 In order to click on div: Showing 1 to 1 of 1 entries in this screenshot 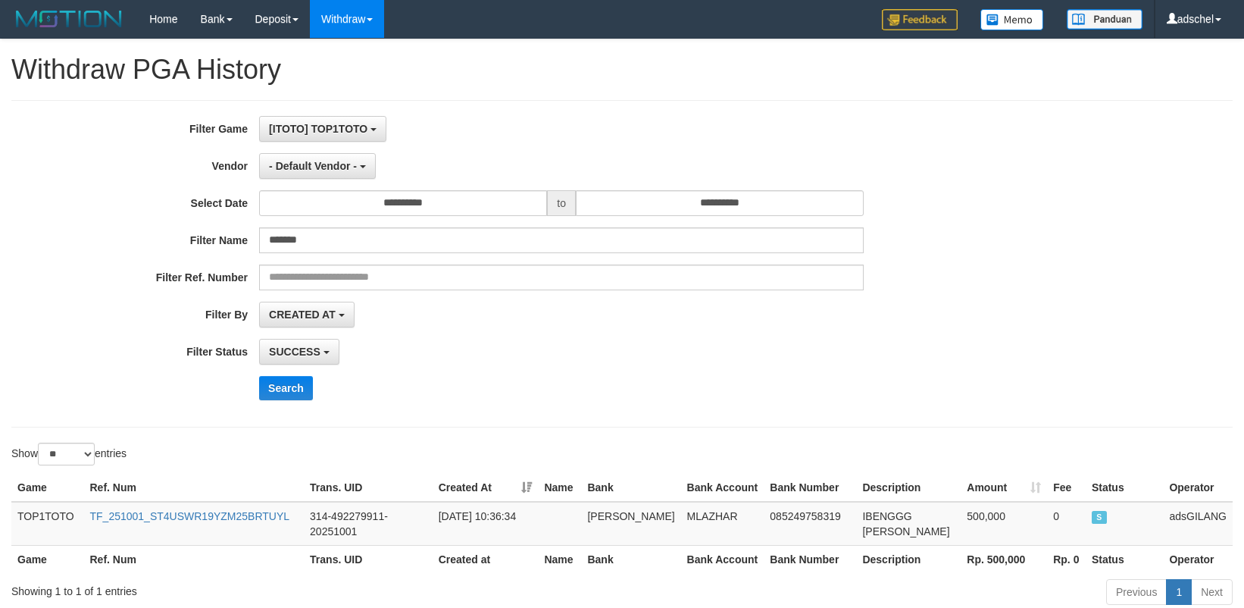, I will do `click(259, 588)`.